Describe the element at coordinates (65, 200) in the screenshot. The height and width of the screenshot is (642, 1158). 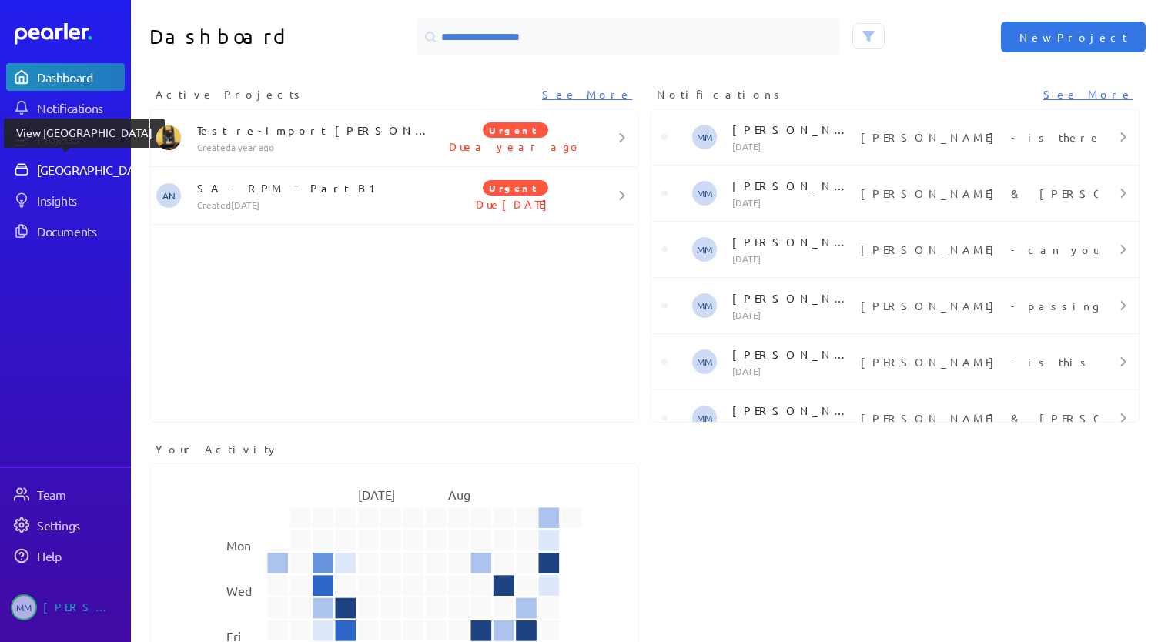
I see `a: Insights` at that location.